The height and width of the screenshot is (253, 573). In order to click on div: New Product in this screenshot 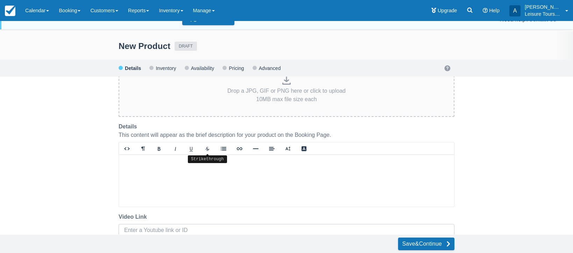, I will do `click(146, 46)`.